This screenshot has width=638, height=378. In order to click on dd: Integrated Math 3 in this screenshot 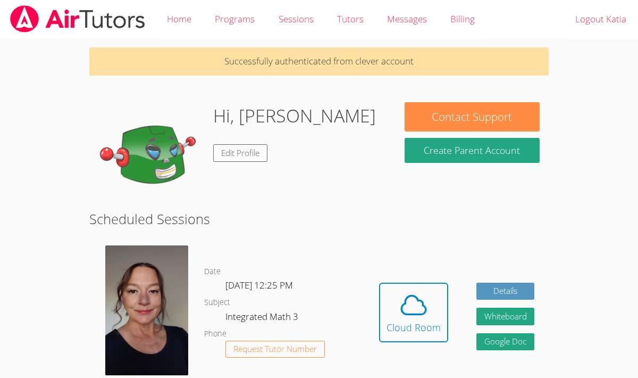, I will do `click(263, 318)`.